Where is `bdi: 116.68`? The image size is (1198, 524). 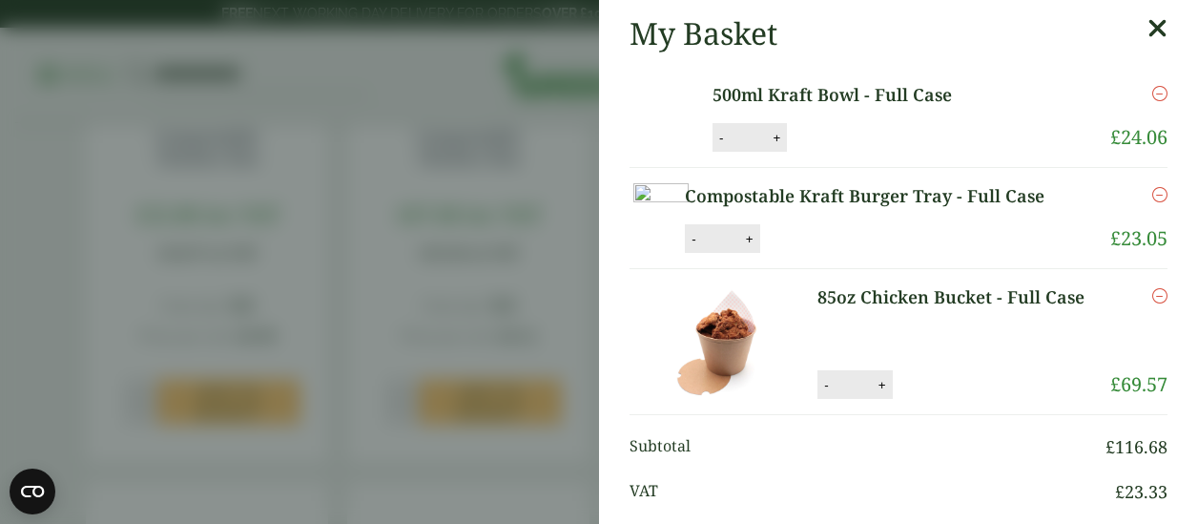 bdi: 116.68 is located at coordinates (1136, 446).